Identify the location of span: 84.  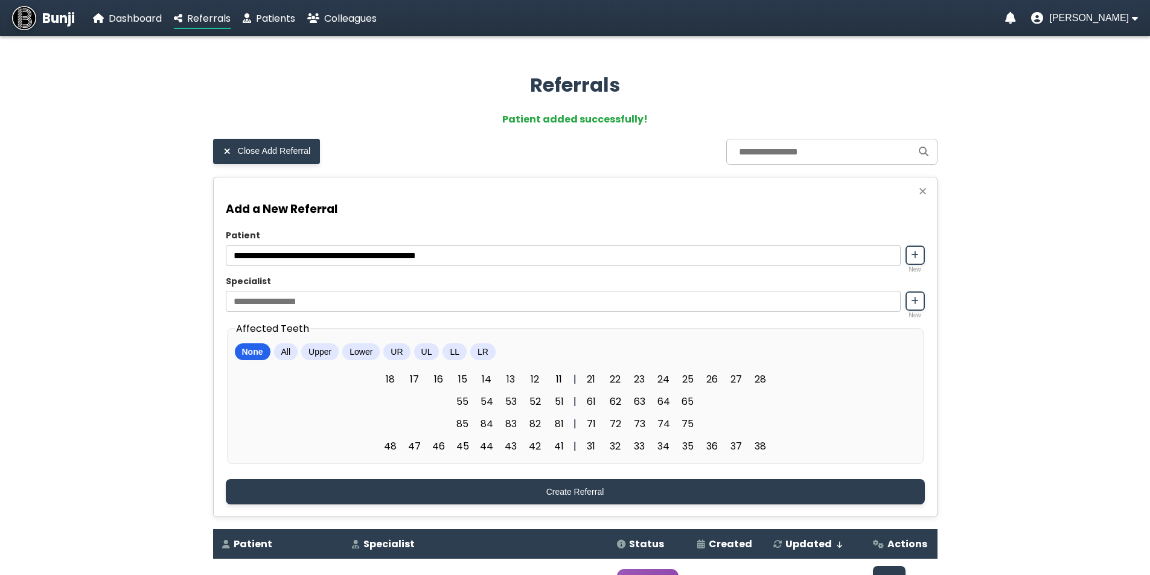
(487, 424).